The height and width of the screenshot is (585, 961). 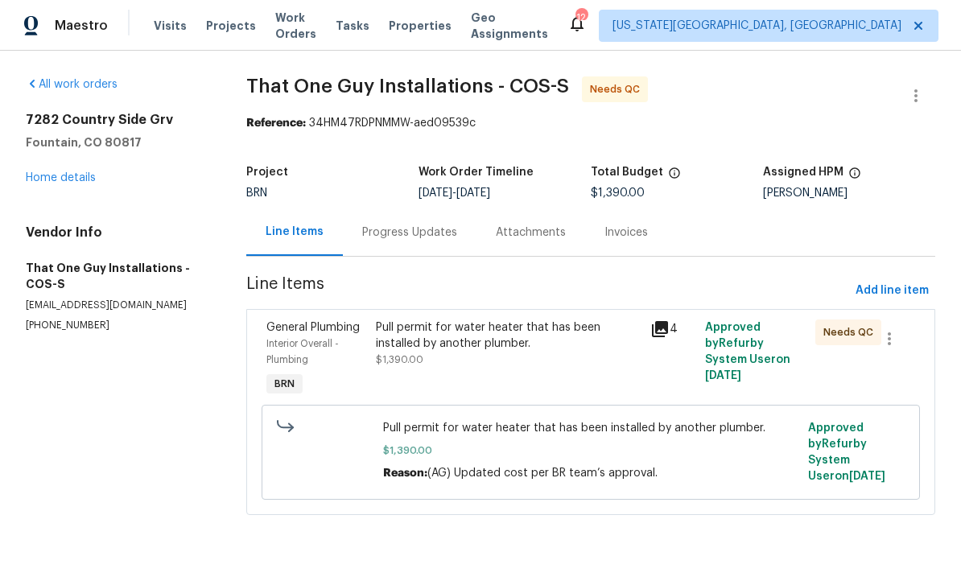 What do you see at coordinates (627, 172) in the screenshot?
I see `h5: Total Budget` at bounding box center [627, 172].